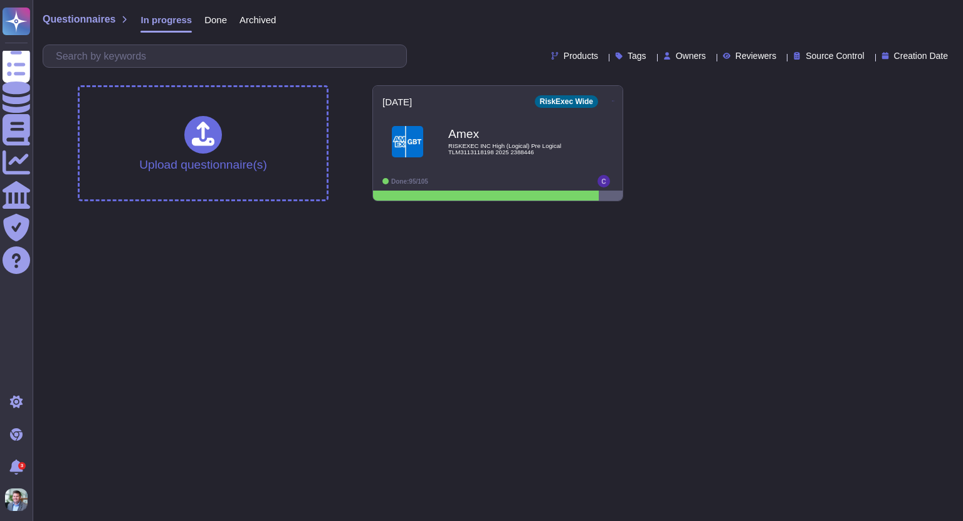 The width and height of the screenshot is (963, 521). I want to click on img: Logo, so click(407, 142).